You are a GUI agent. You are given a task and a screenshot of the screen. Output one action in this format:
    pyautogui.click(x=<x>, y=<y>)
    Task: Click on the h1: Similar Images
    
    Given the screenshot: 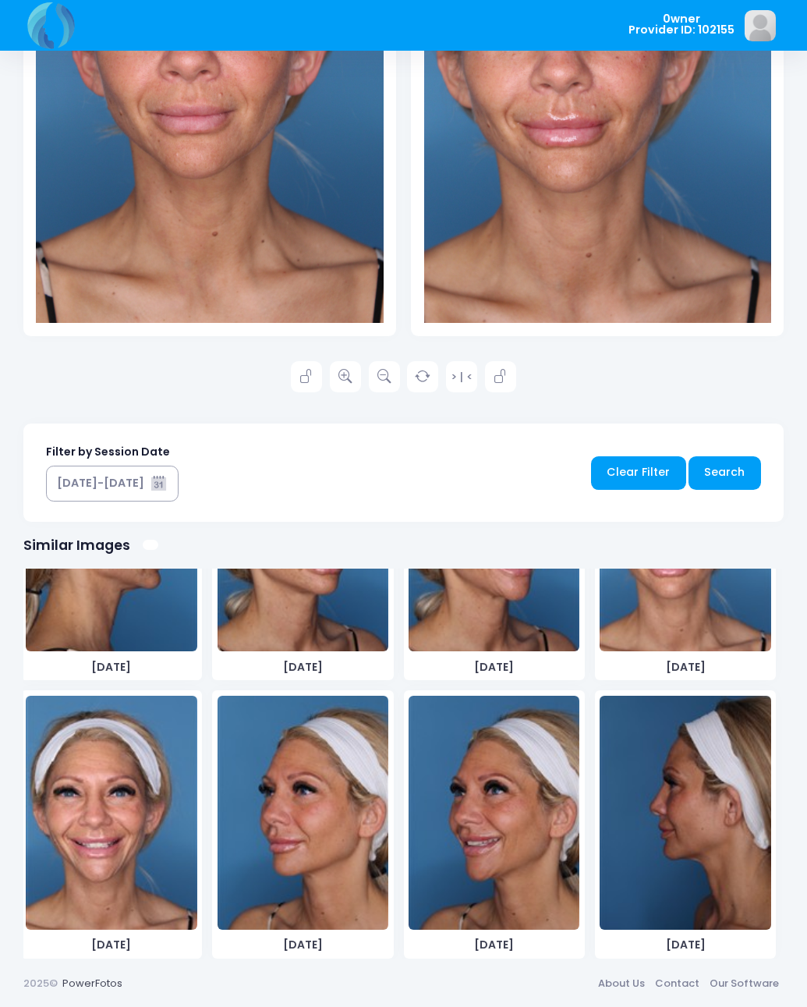 What is the action you would take?
    pyautogui.click(x=76, y=545)
    